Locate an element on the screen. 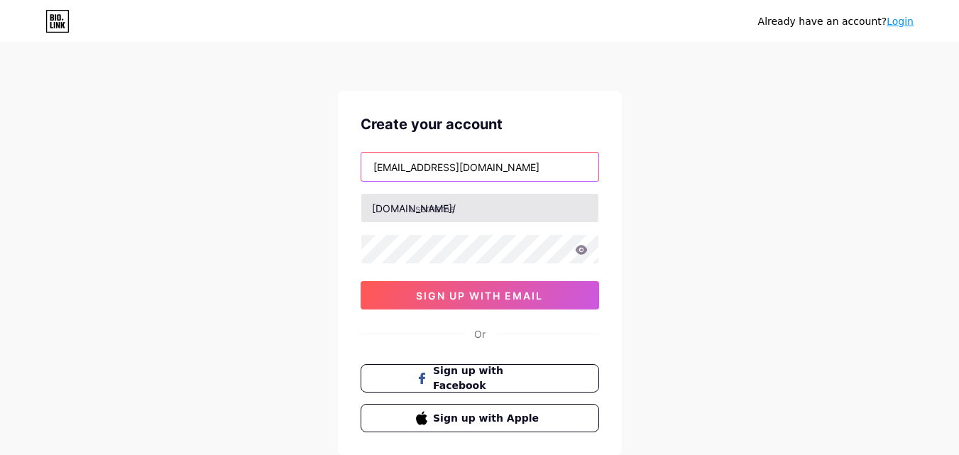 The width and height of the screenshot is (959, 455). div: Or is located at coordinates (480, 334).